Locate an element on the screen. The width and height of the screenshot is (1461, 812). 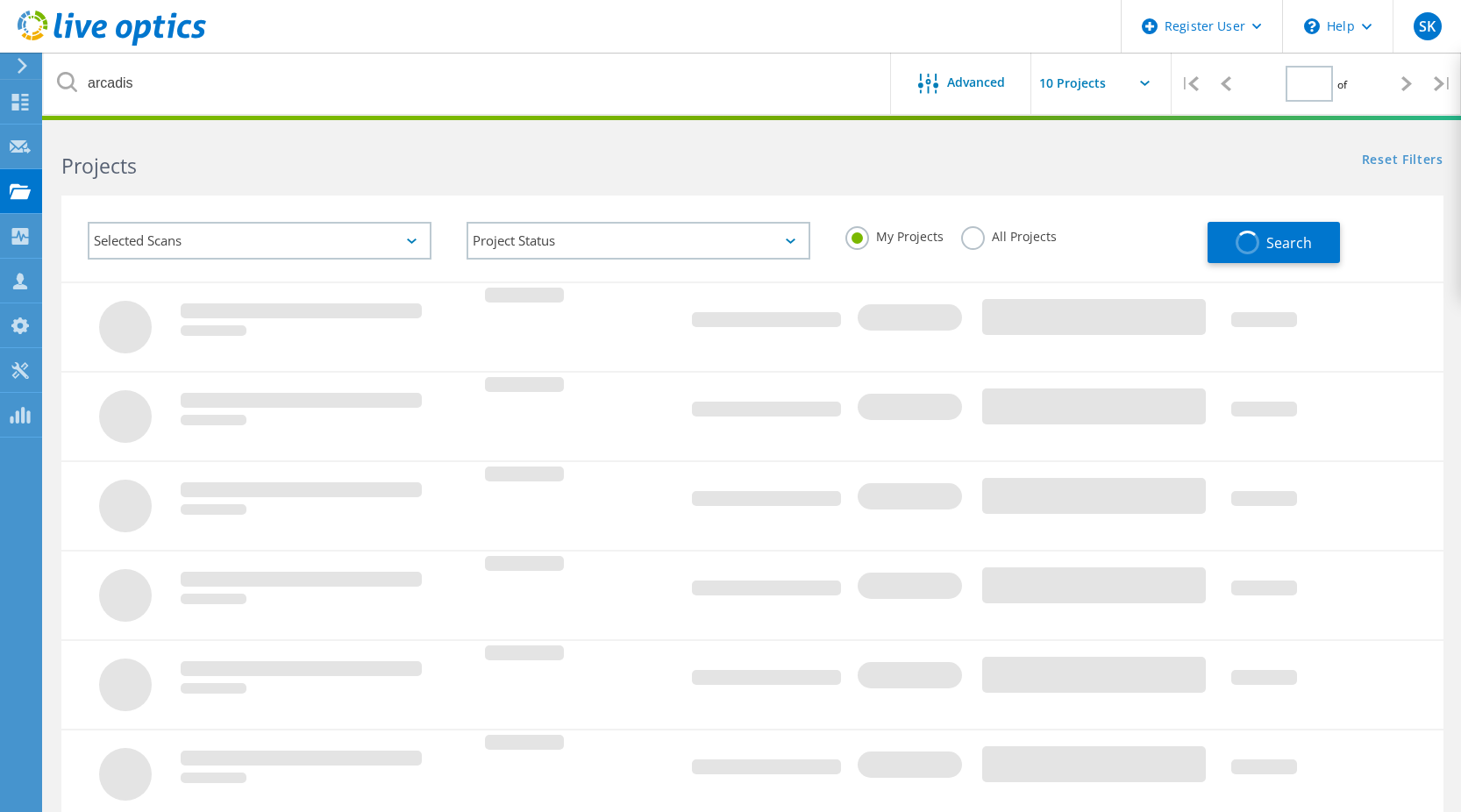
span: Search is located at coordinates (1289, 243).